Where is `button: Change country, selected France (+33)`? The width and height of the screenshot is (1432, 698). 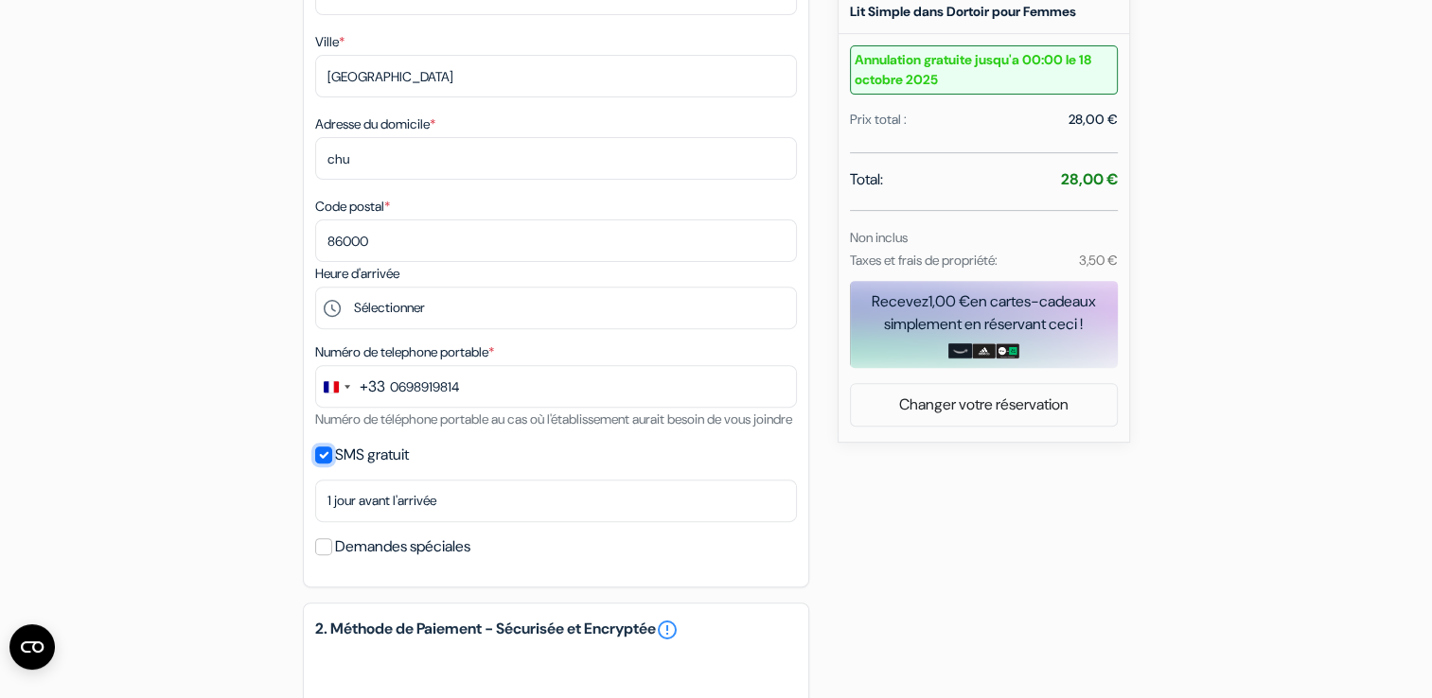 button: Change country, selected France (+33) is located at coordinates (350, 386).